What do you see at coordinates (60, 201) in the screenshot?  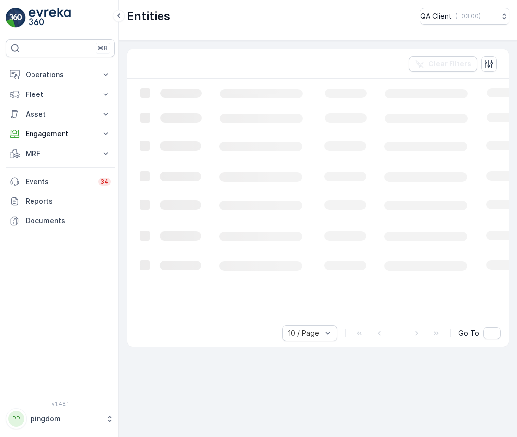 I see `a: Reports` at bounding box center [60, 201].